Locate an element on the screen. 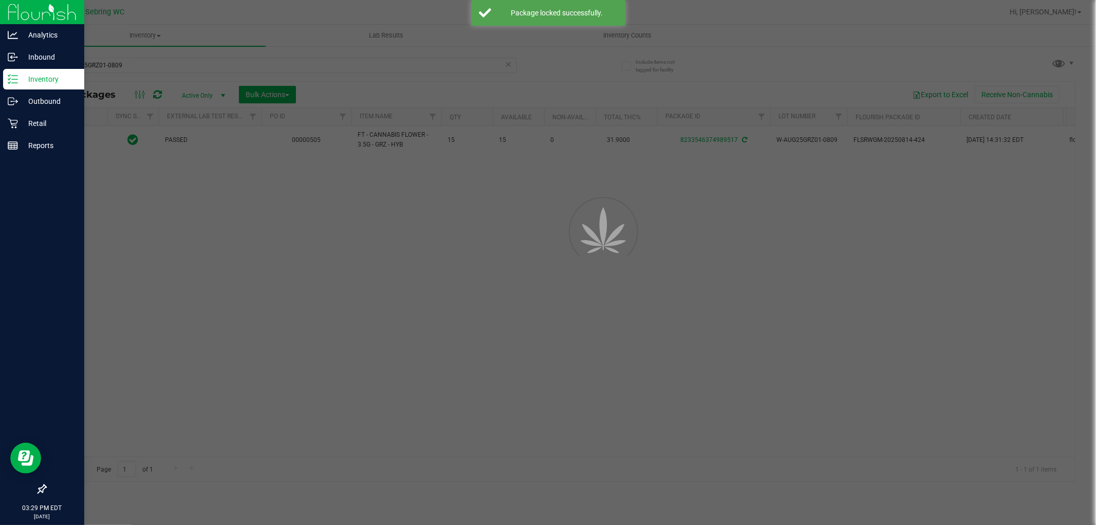 Image resolution: width=1096 pixels, height=525 pixels. p: 03:29 PM EDT is located at coordinates (42, 508).